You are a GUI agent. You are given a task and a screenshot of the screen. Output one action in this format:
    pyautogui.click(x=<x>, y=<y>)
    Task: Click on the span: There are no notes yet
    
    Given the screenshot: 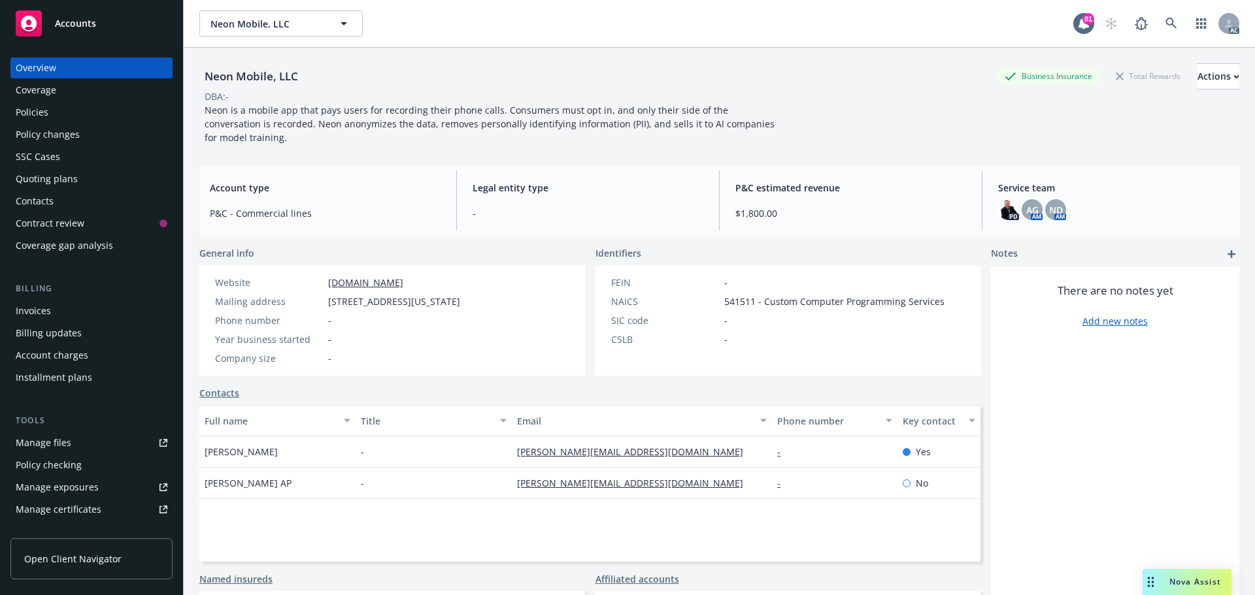 What is the action you would take?
    pyautogui.click(x=1115, y=291)
    